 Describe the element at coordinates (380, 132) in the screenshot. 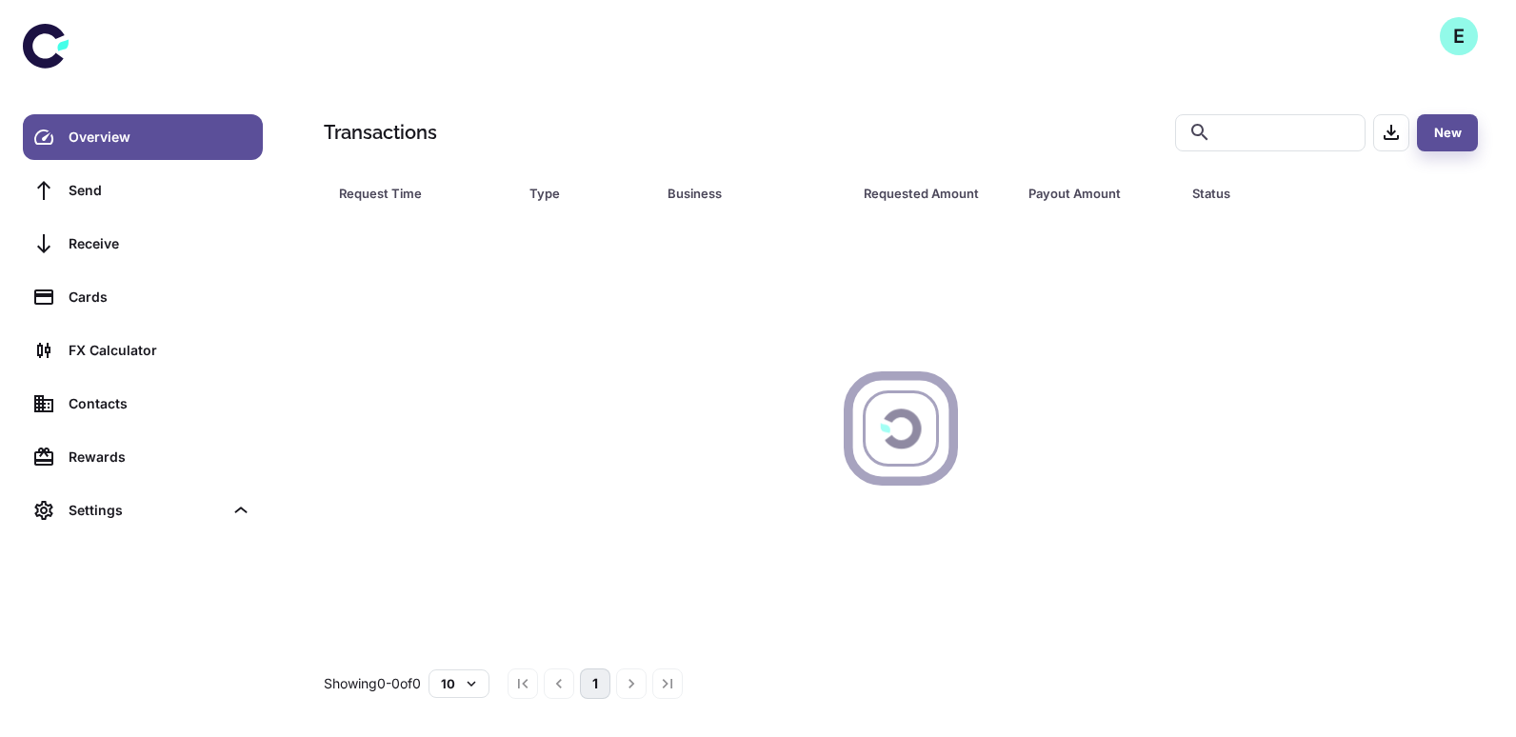

I see `h1: Transactions` at that location.